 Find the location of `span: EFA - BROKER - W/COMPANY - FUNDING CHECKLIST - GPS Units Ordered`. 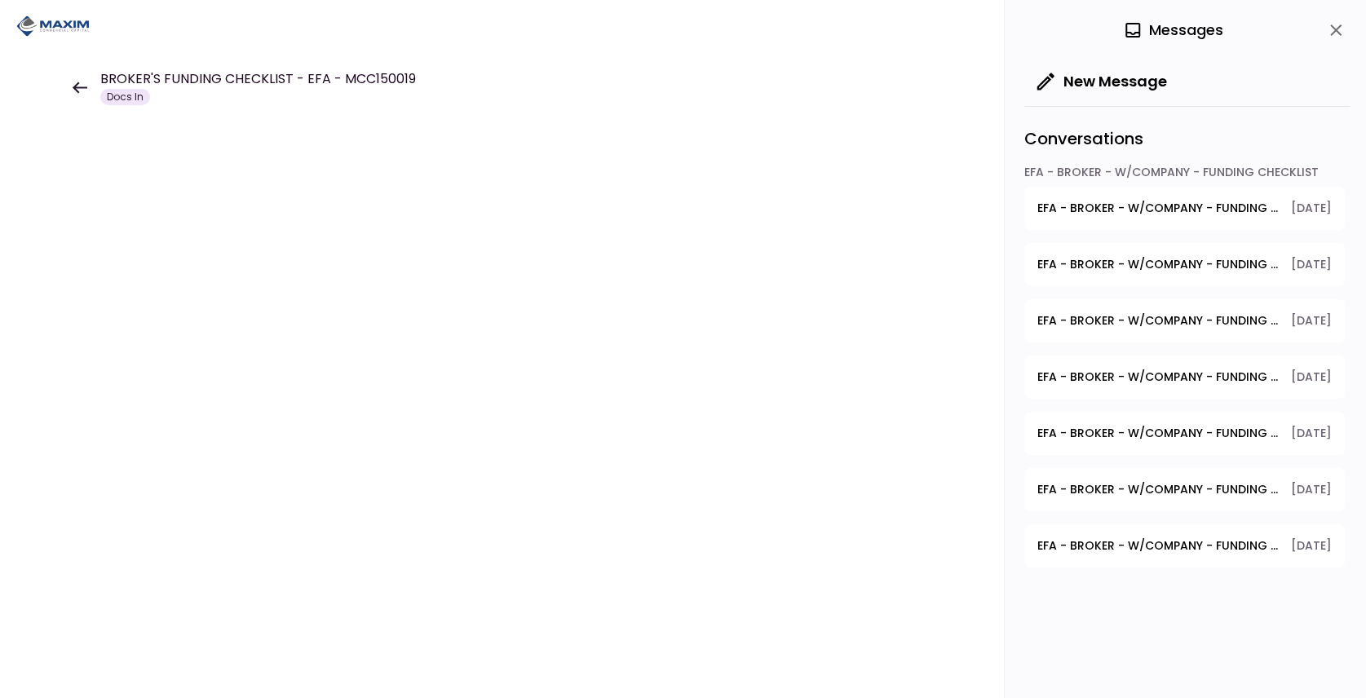

span: EFA - BROKER - W/COMPANY - FUNDING CHECKLIST - GPS Units Ordered is located at coordinates (1158, 377).